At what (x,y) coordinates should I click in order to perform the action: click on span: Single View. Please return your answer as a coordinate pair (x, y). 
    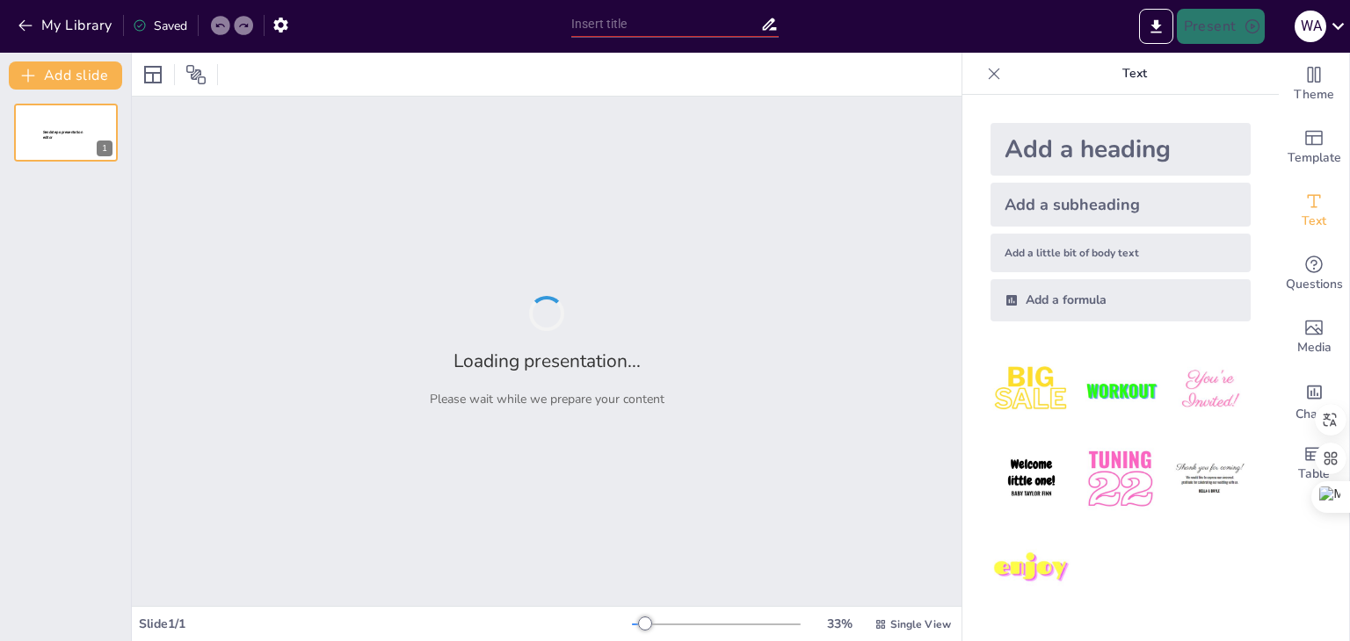
    Looking at the image, I should click on (920, 625).